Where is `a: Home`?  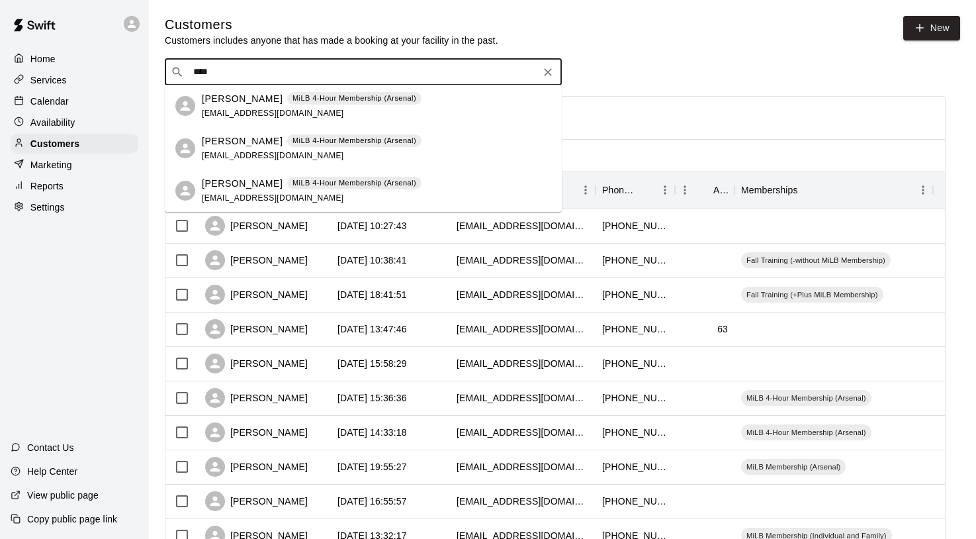 a: Home is located at coordinates (74, 59).